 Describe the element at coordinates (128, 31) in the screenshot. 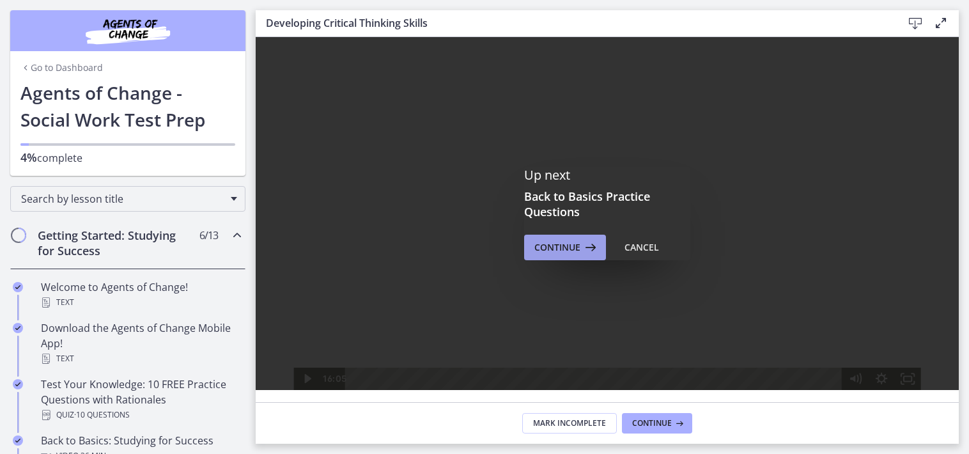

I see `img: Agents of Change` at that location.